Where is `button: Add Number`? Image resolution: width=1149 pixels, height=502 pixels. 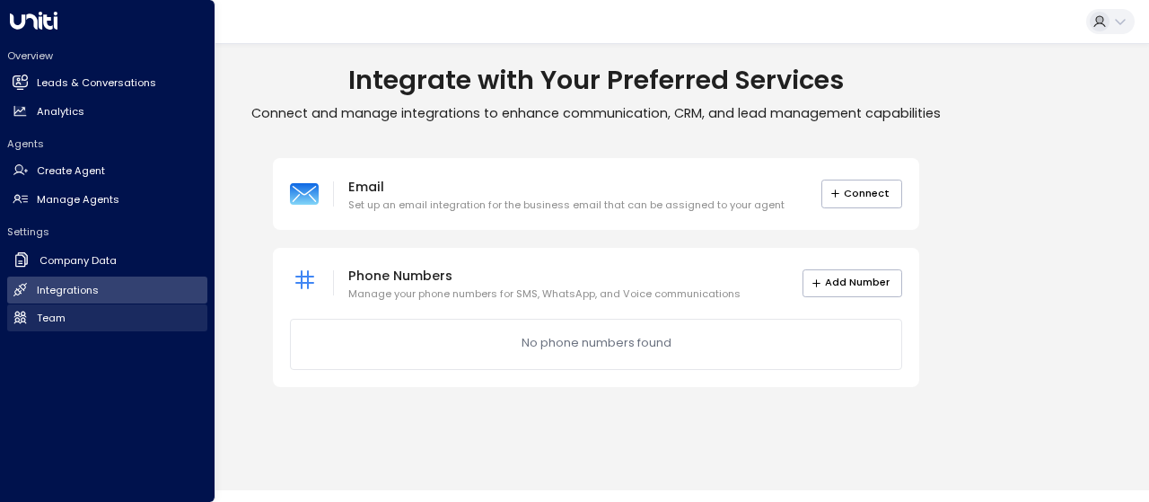
button: Add Number is located at coordinates (852, 283).